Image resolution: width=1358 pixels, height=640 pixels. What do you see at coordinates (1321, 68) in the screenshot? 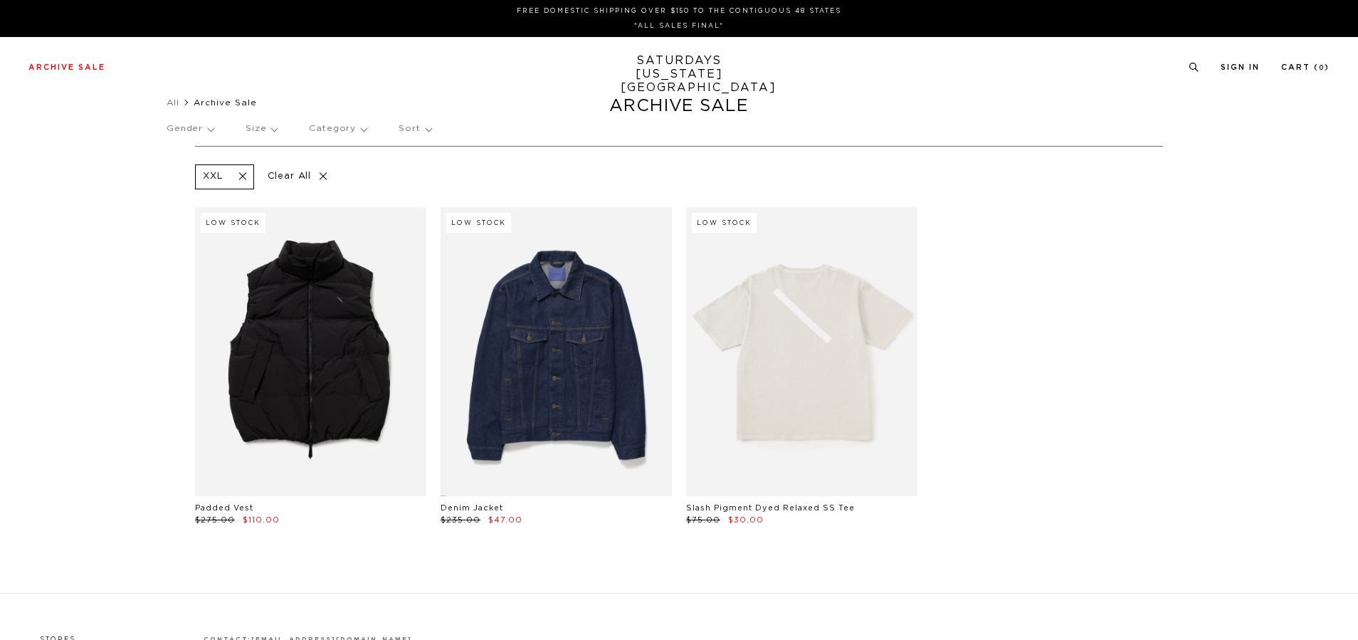
I see `small: 0` at bounding box center [1321, 68].